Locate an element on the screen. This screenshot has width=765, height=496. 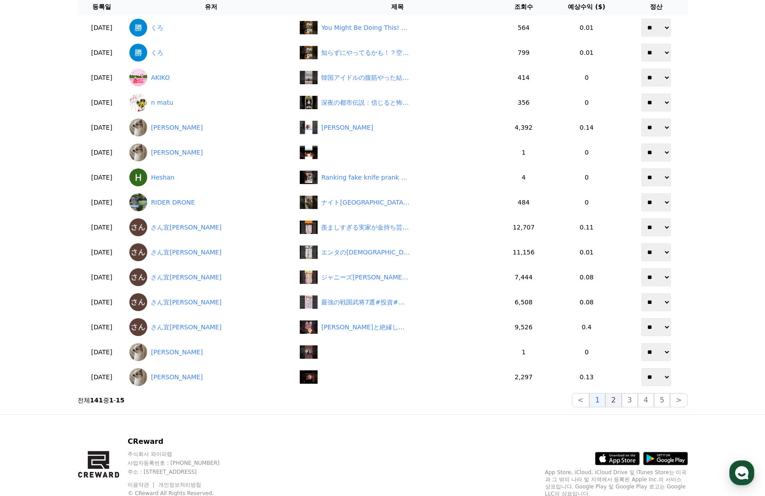
img: 知らずにやってるかも！？空手の突きの威力を下げる原因と改善法 is located at coordinates (309, 53).